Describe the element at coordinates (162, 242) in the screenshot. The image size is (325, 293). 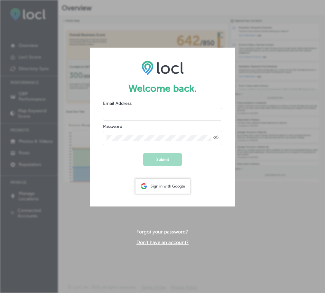
I see `a: Don't have an account?` at that location.